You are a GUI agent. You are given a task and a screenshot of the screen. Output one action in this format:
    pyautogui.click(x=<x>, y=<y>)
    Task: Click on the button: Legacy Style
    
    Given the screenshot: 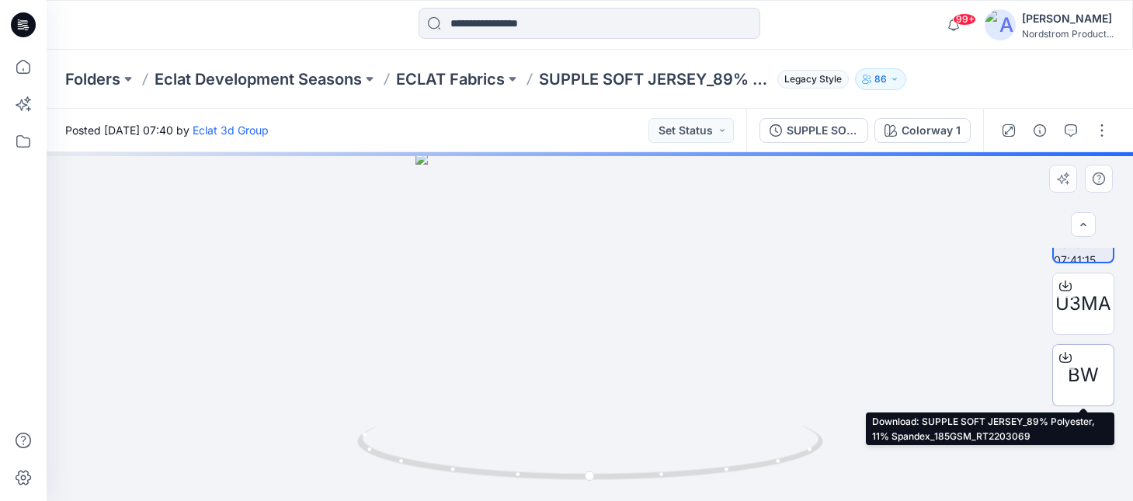 What is the action you would take?
    pyautogui.click(x=810, y=79)
    